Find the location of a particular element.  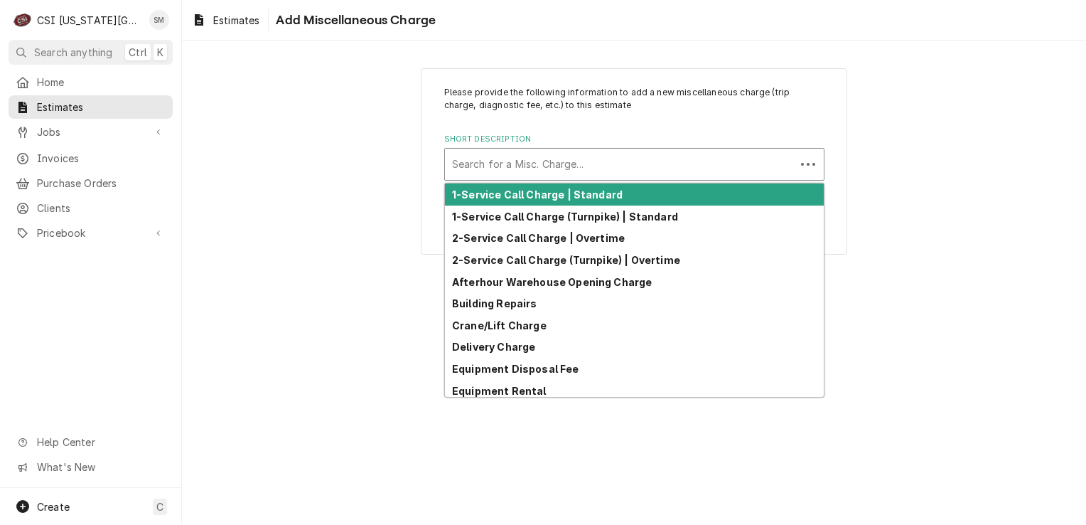

a: Go to Help Center is located at coordinates (90, 442).